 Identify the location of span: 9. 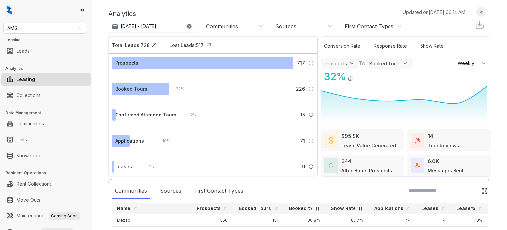
(303, 166).